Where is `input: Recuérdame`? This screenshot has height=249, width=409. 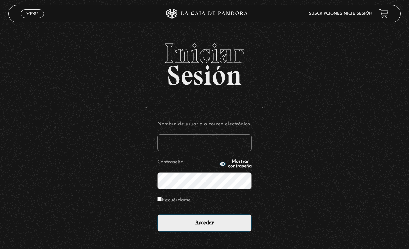 input: Recuérdame is located at coordinates (159, 199).